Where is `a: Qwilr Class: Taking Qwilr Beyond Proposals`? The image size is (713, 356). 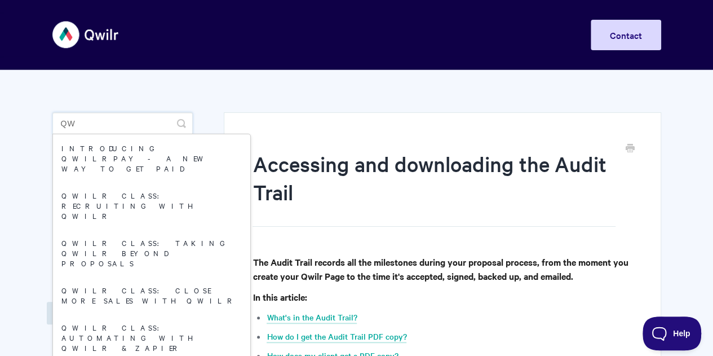 a: Qwilr Class: Taking Qwilr Beyond Proposals is located at coordinates (152, 253).